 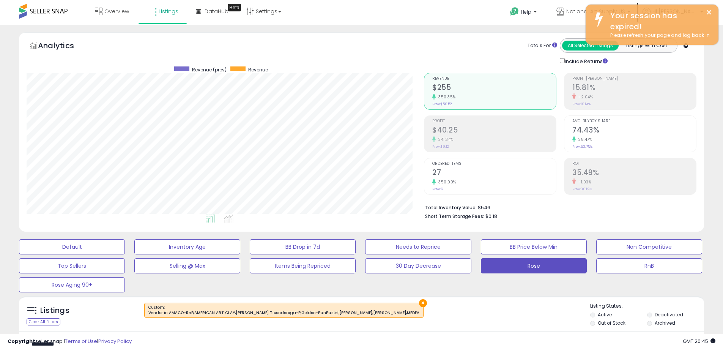 What do you see at coordinates (543, 46) in the screenshot?
I see `div: Totals For` at bounding box center [543, 46].